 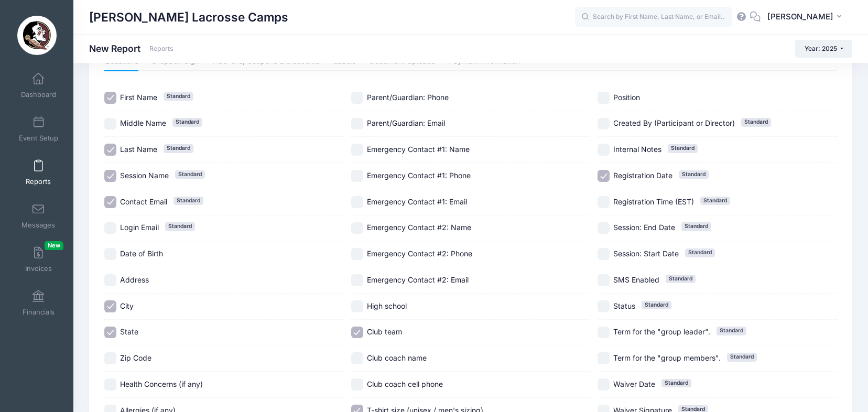 I want to click on input: Parent/Guardian: Email, so click(x=357, y=124).